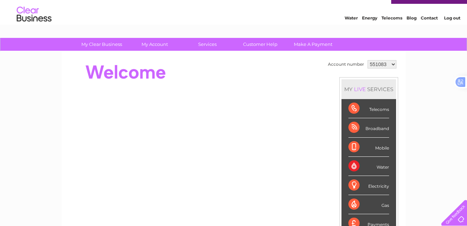  Describe the element at coordinates (369, 166) in the screenshot. I see `div: Water` at that location.